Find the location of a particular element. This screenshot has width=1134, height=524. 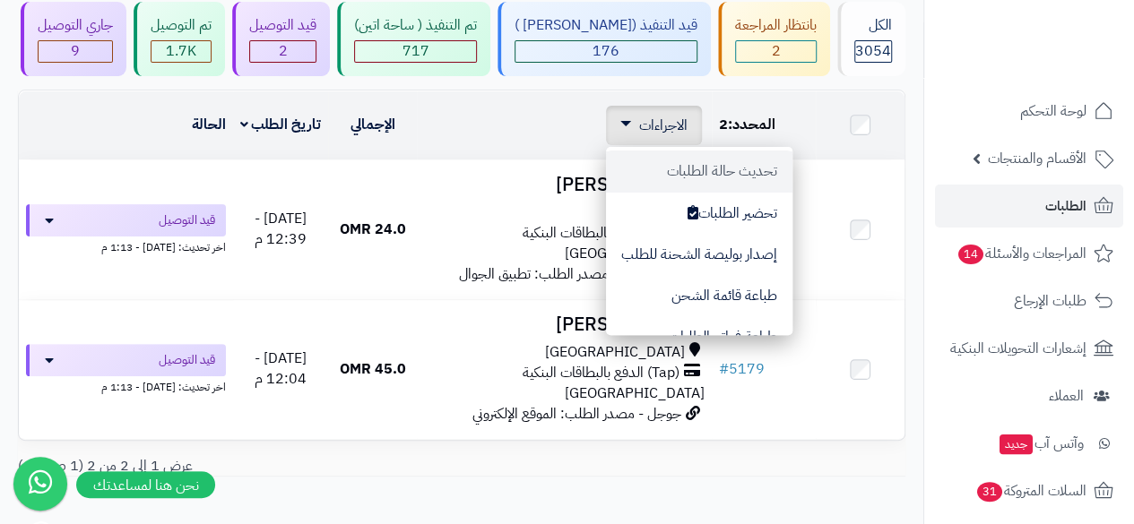

a: تم التوصيل 1.7K is located at coordinates (179, 39).